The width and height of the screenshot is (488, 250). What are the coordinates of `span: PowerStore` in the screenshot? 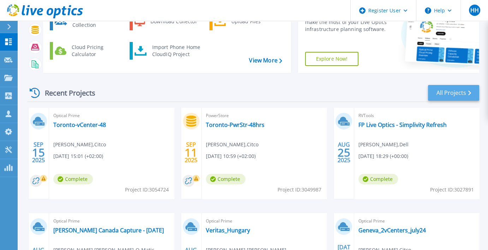 It's located at (264, 116).